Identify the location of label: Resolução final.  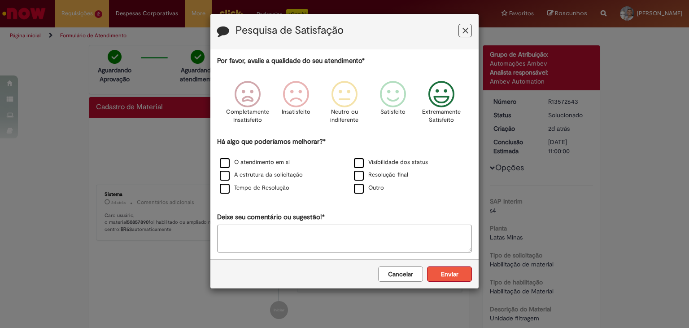
(381, 175).